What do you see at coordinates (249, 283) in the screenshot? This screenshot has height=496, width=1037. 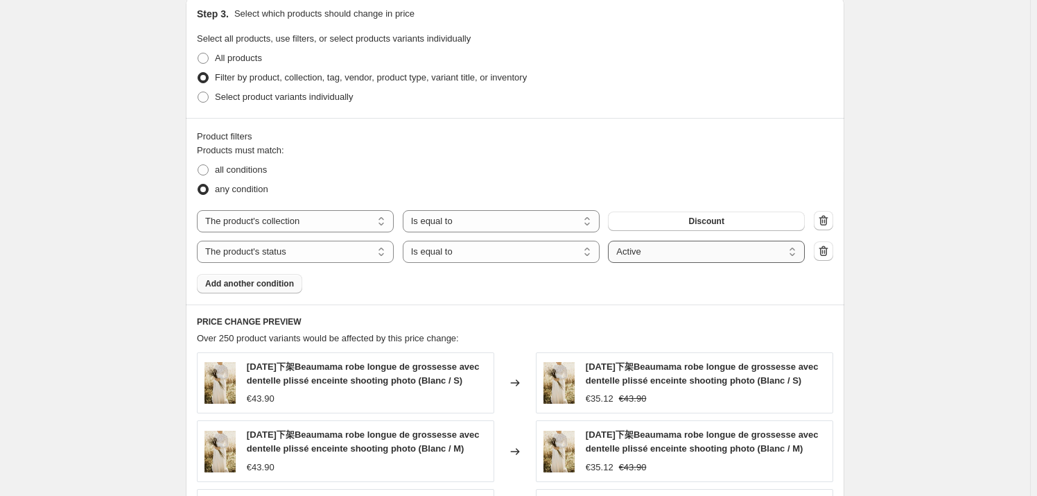 I see `button: Add another condition` at bounding box center [249, 283].